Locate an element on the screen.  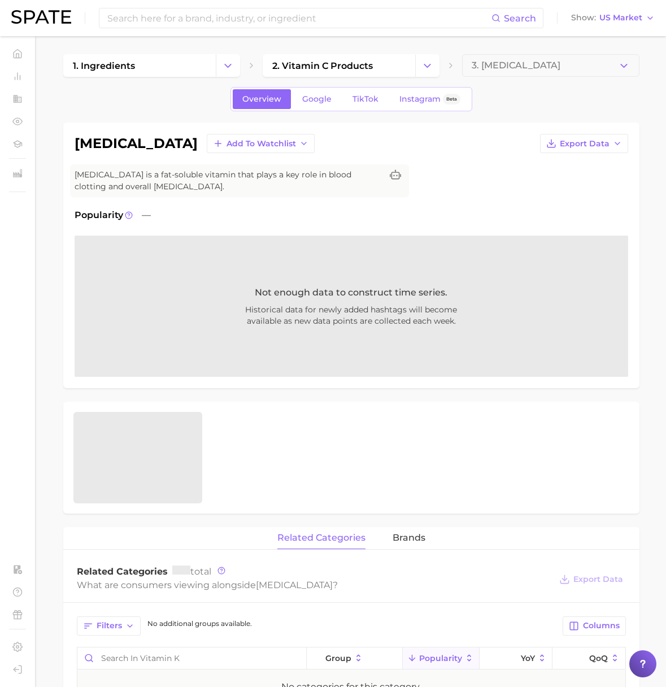
span: brands is located at coordinates (409, 538).